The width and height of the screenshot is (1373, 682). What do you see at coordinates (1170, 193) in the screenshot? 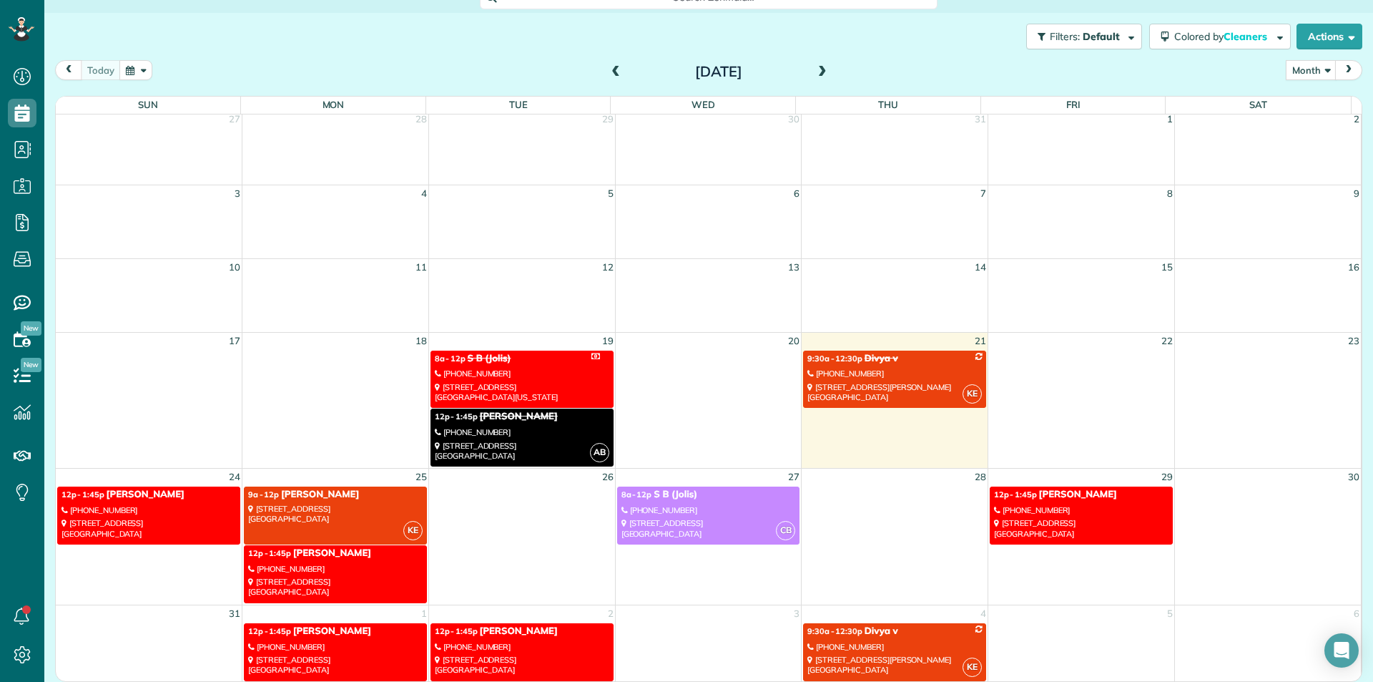
I see `a: 8` at bounding box center [1170, 193].